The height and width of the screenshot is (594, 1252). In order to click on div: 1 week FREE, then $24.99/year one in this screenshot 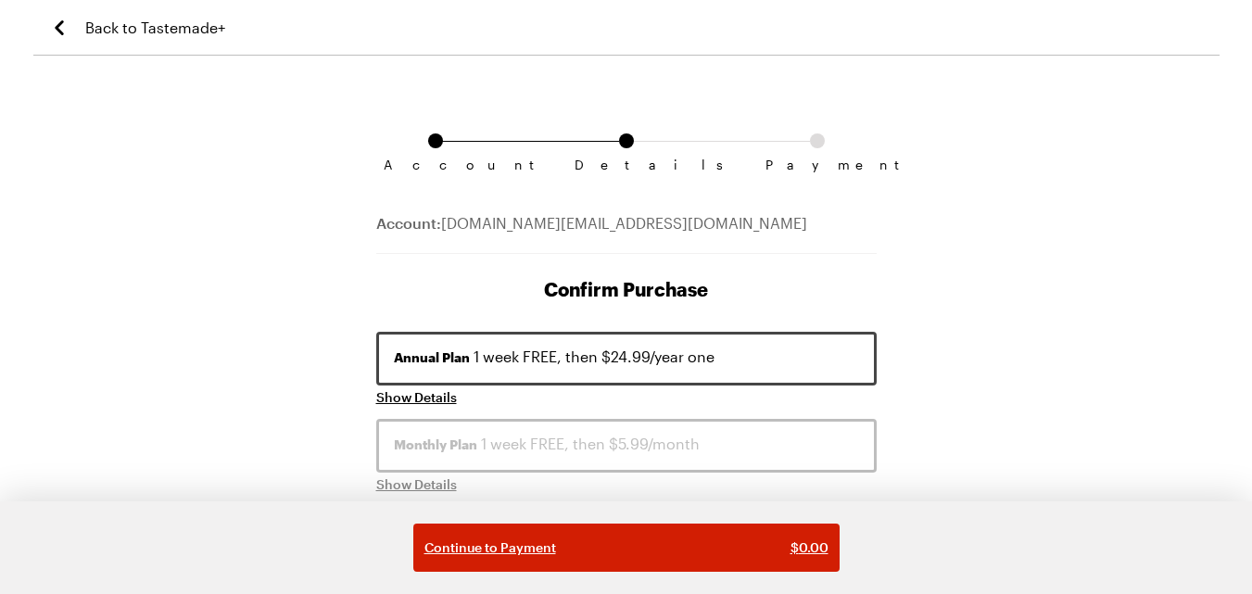, I will do `click(626, 357)`.